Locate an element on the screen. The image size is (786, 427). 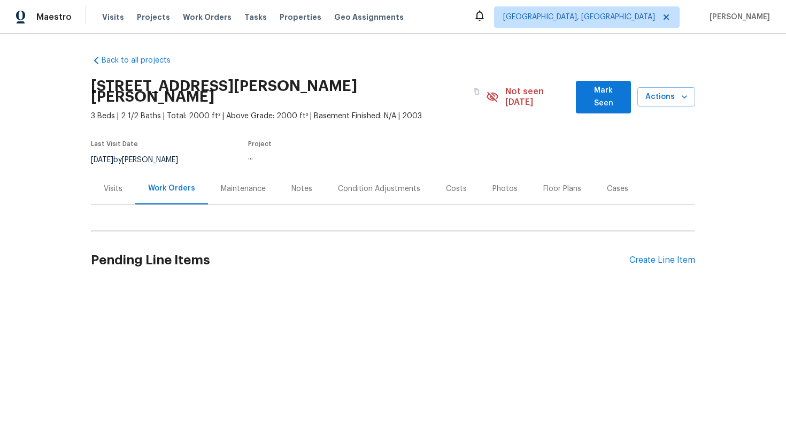
span: Last Visit Date is located at coordinates (114, 144).